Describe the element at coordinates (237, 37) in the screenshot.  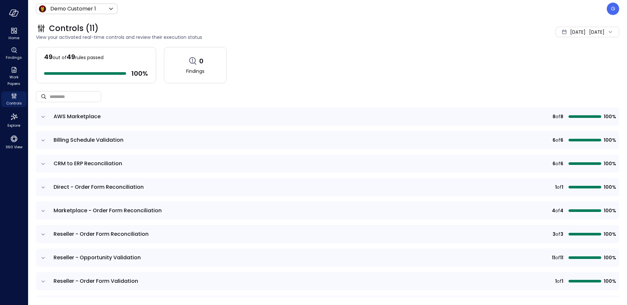
I see `span: View your activated real-time controls and review their execution status` at that location.